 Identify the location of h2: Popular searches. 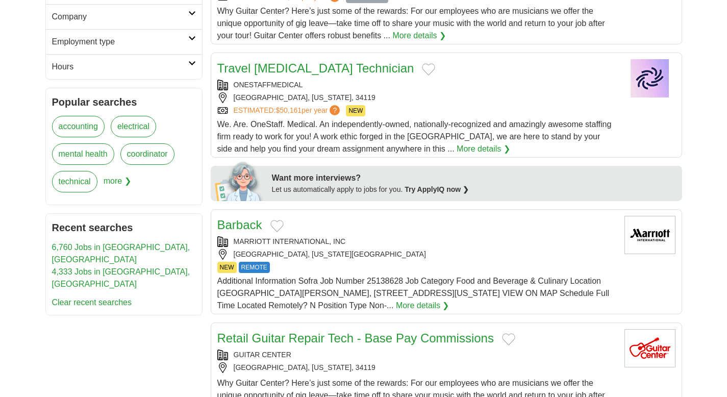
(124, 102).